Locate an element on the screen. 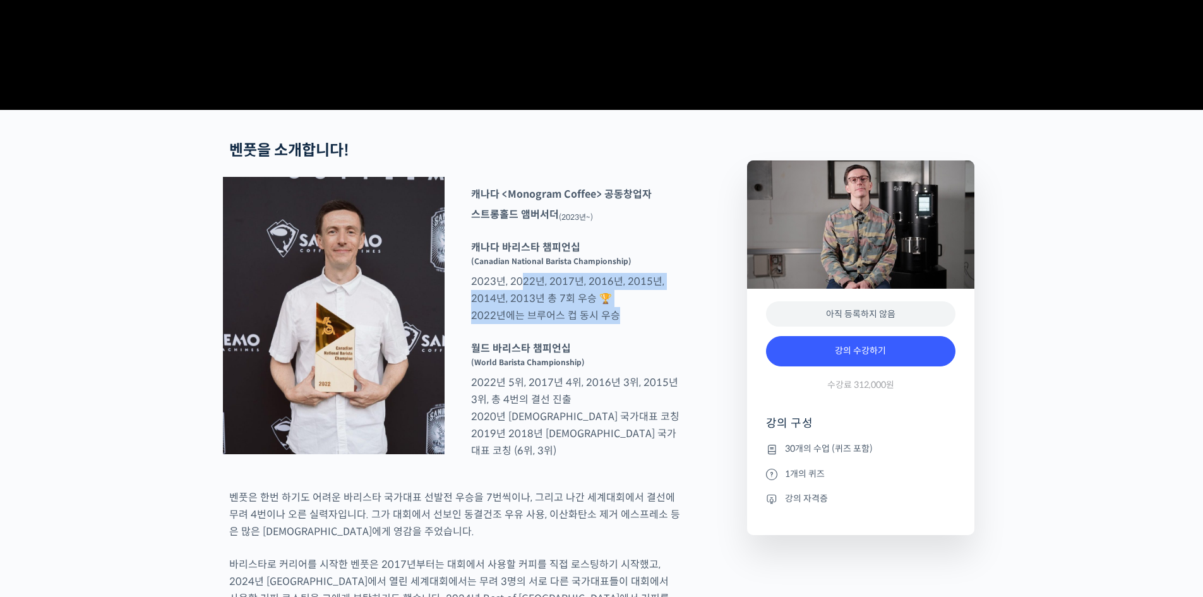  li: 강의 자격증 is located at coordinates (861, 498).